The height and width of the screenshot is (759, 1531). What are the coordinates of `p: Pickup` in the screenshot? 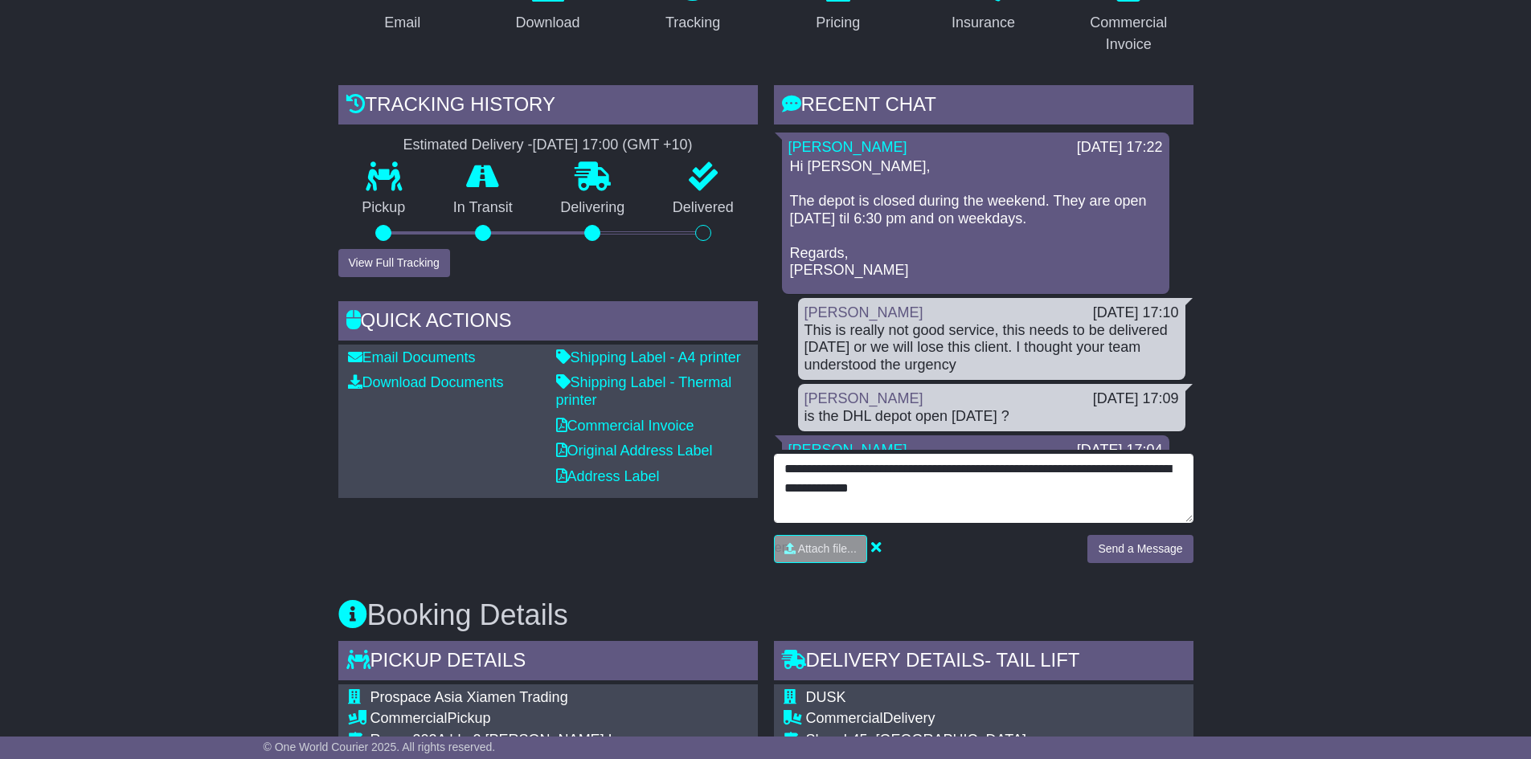 It's located at (384, 208).